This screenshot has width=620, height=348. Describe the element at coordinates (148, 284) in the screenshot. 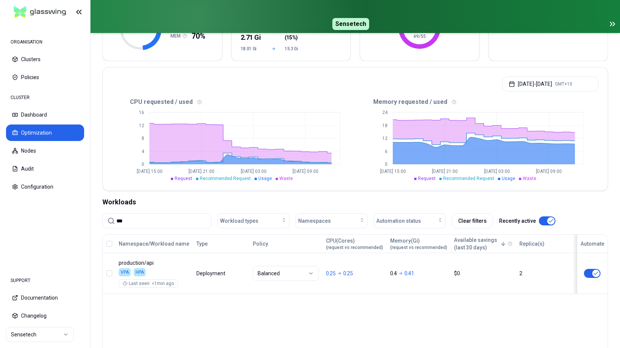

I see `div: Last seen: <1min ago` at that location.